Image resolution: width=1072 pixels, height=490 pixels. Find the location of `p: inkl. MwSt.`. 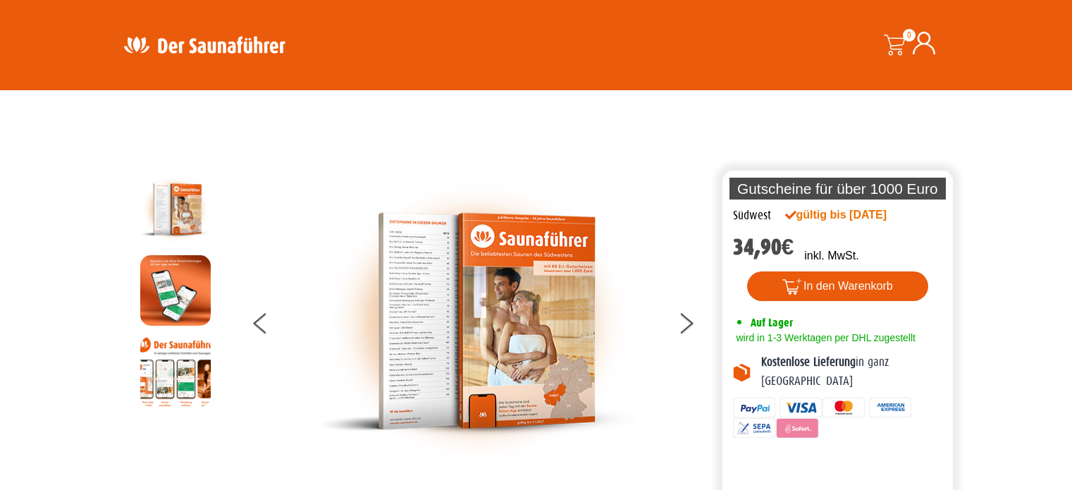

p: inkl. MwSt. is located at coordinates (831, 256).